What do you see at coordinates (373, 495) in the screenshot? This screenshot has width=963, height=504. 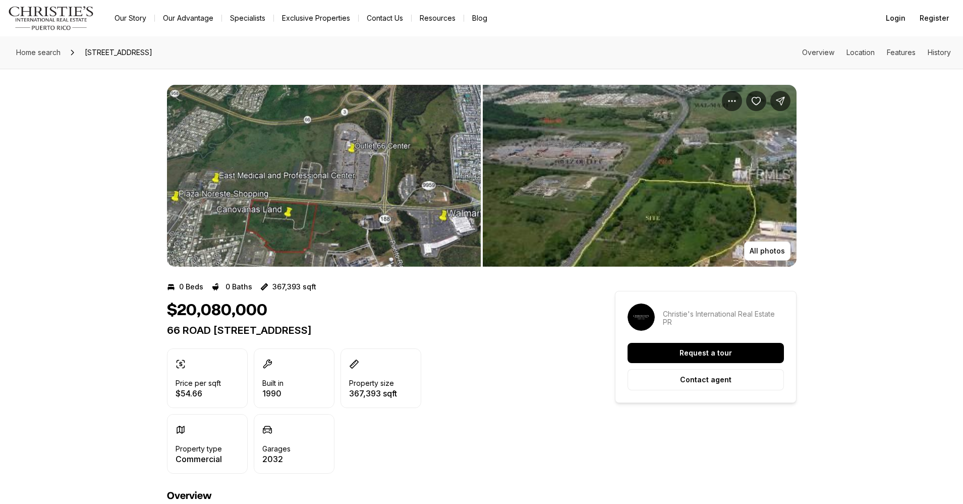 I see `h4: Overview` at bounding box center [373, 495].